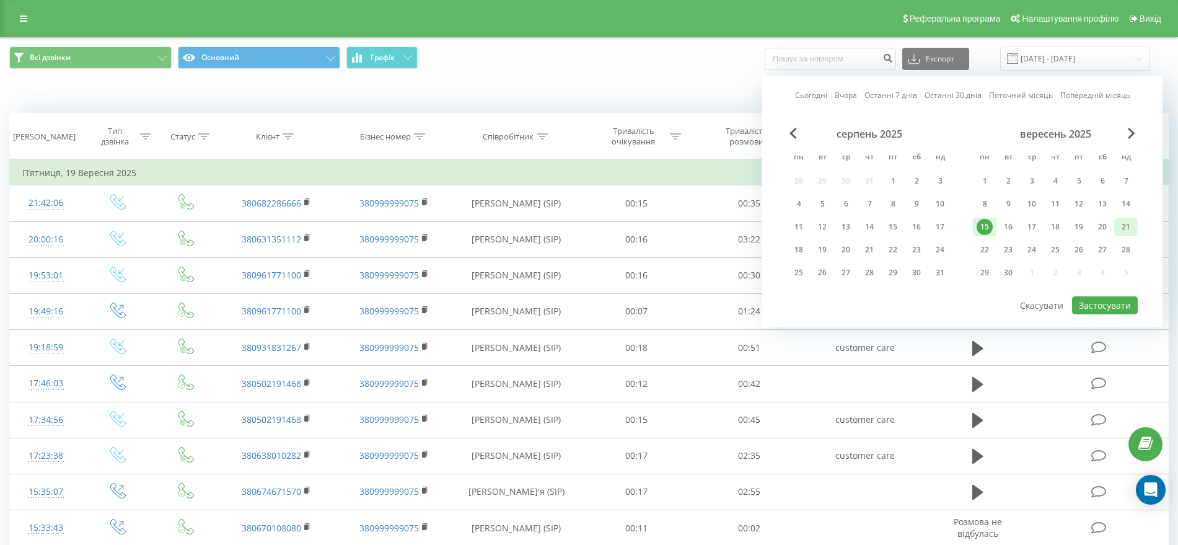  I want to click on div: пт 5 вер 2025 р., so click(1079, 181).